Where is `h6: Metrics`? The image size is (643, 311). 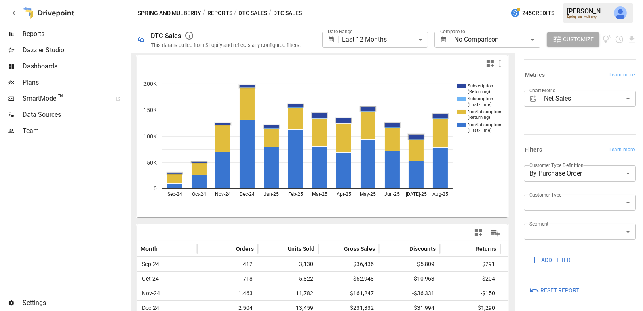 h6: Metrics is located at coordinates (535, 75).